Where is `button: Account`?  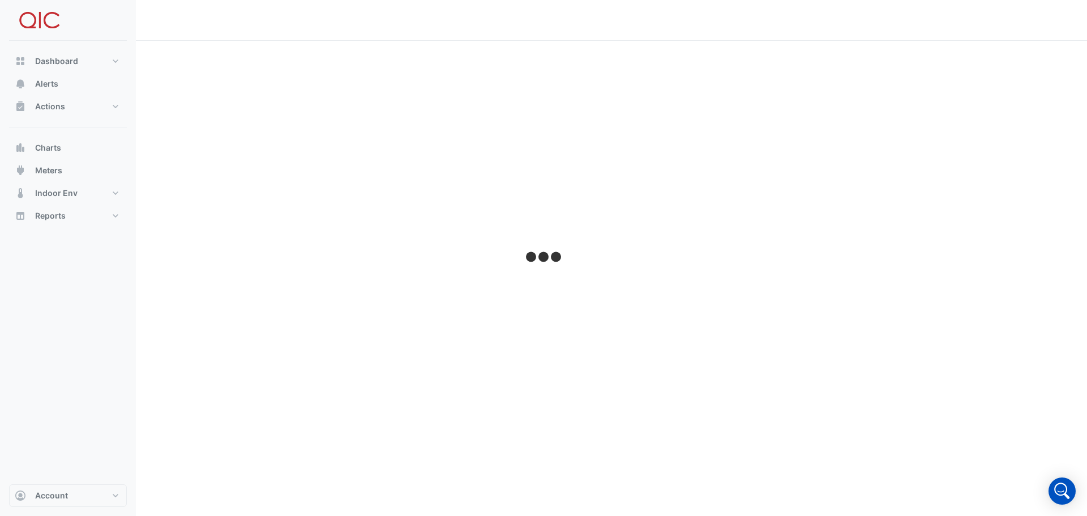 button: Account is located at coordinates (68, 496).